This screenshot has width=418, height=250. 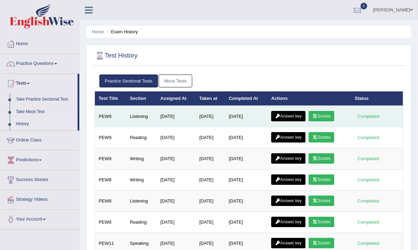 I want to click on a: Strategy Videos, so click(x=40, y=199).